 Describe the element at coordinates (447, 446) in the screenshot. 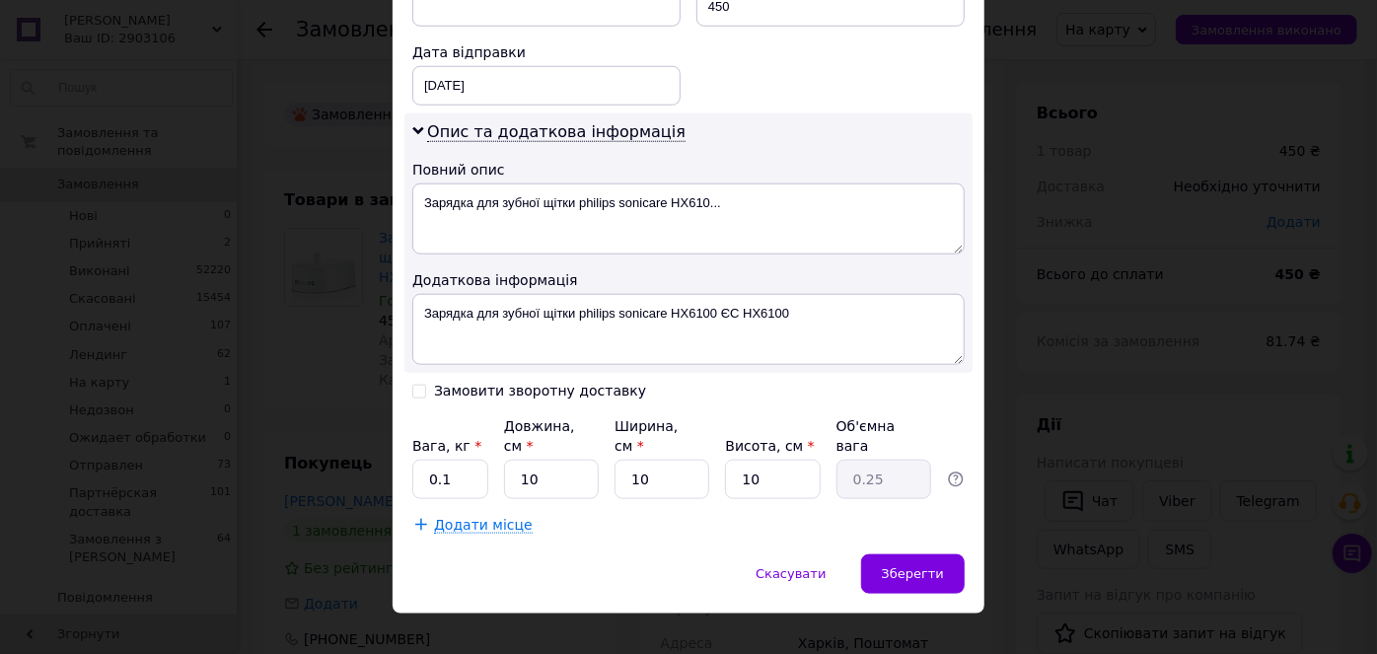

I see `label: Вага, кг` at that location.